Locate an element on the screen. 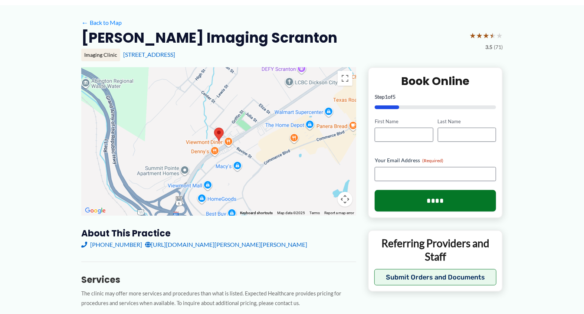 The image size is (584, 314). span: 1 is located at coordinates (386, 96).